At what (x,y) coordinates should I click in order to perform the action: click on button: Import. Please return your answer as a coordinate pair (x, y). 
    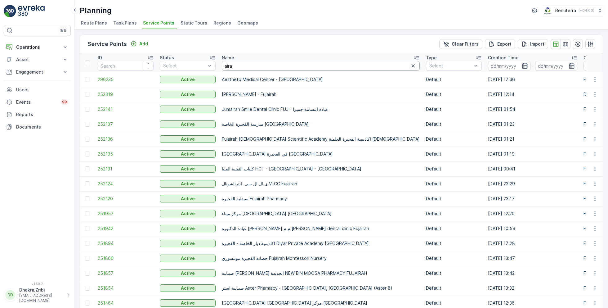
    Looking at the image, I should click on (533, 44).